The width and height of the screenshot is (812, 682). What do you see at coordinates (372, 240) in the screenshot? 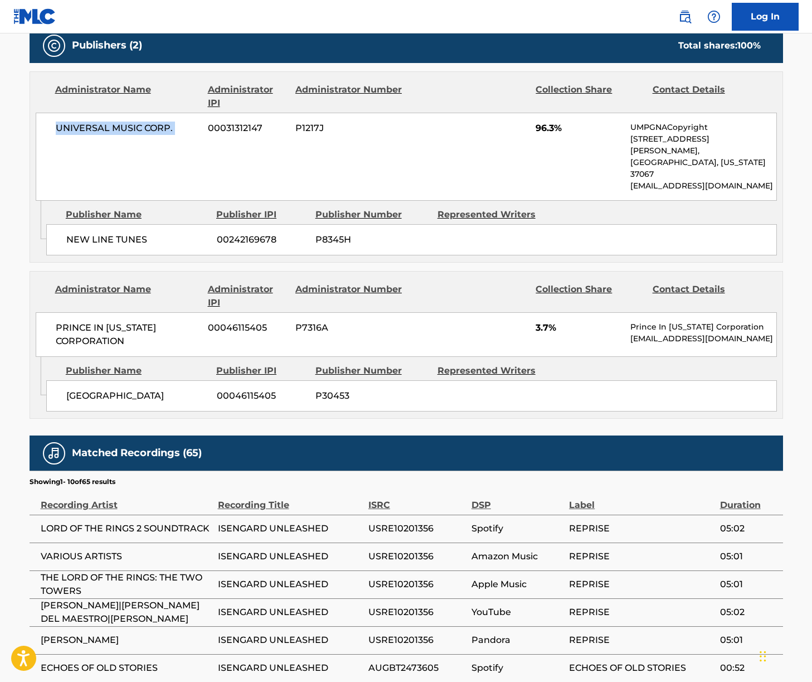
I see `span: P8345H` at bounding box center [372, 240].